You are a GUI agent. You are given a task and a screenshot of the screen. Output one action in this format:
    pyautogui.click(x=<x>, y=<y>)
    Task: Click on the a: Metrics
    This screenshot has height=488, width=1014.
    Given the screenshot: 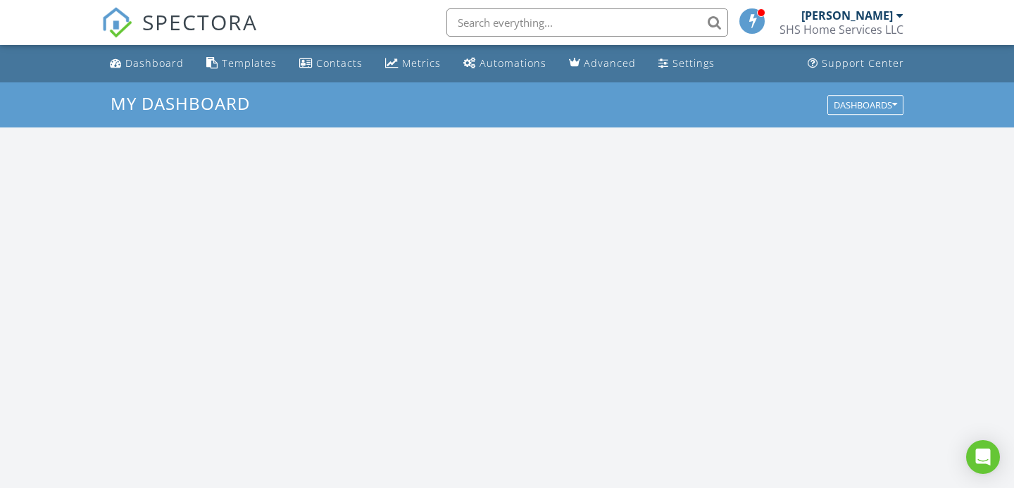 What is the action you would take?
    pyautogui.click(x=413, y=63)
    